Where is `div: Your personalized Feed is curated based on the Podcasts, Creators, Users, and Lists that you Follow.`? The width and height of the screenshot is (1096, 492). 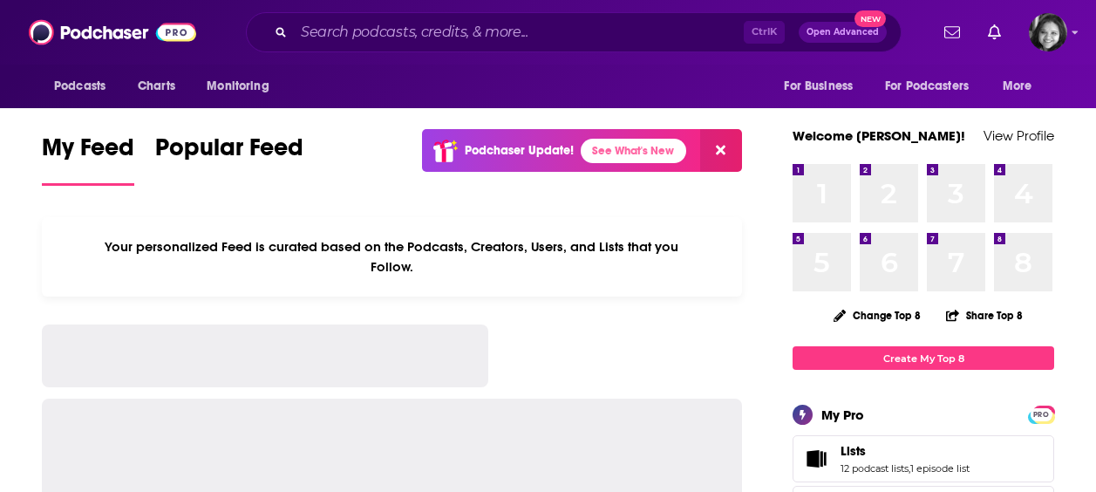
div: Your personalized Feed is curated based on the Podcasts, Creators, Users, and Lists that you Follow. is located at coordinates (391, 256).